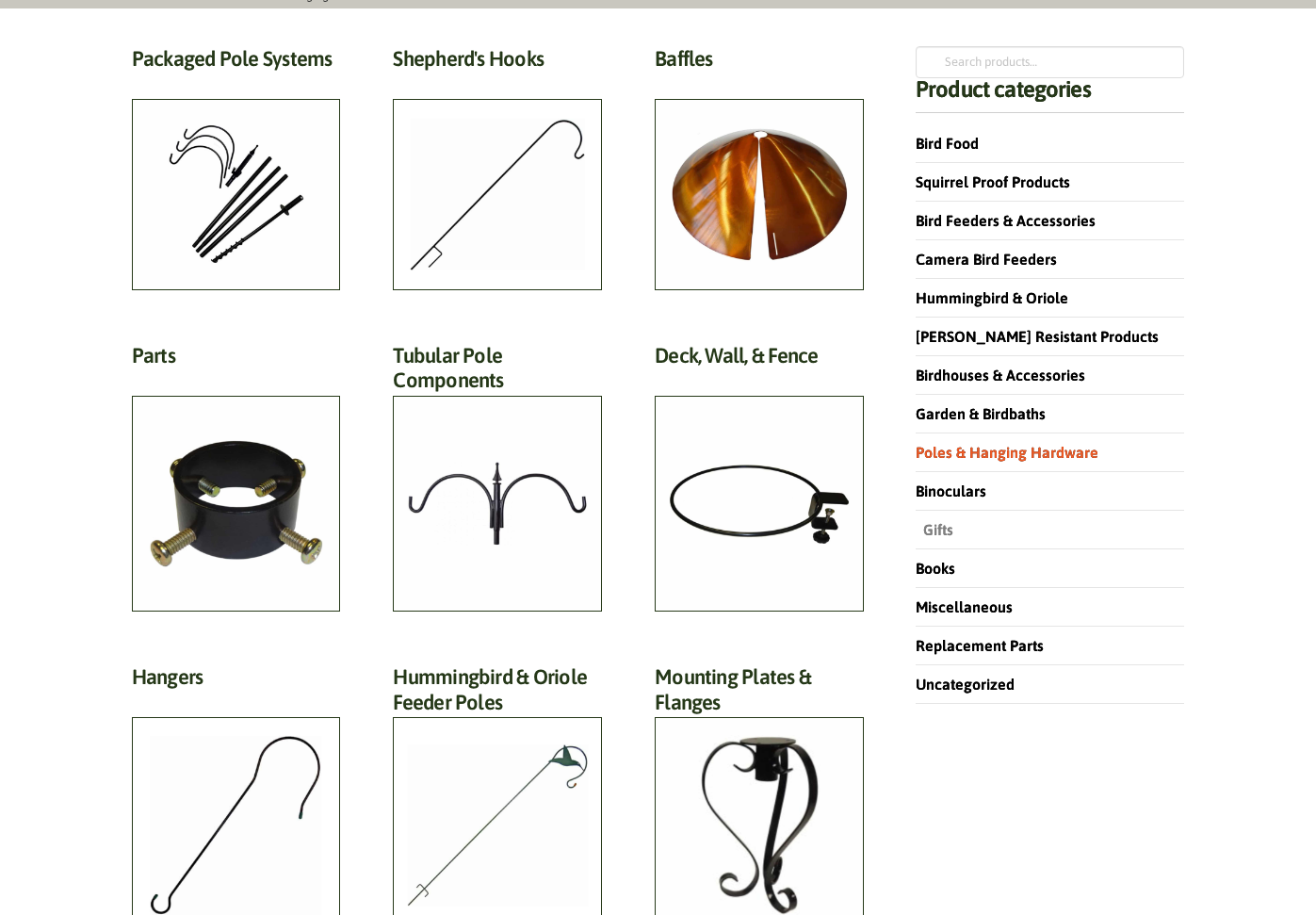 The width and height of the screenshot is (1316, 915). What do you see at coordinates (981, 414) in the screenshot?
I see `a: Garden & Birdbaths` at bounding box center [981, 414].